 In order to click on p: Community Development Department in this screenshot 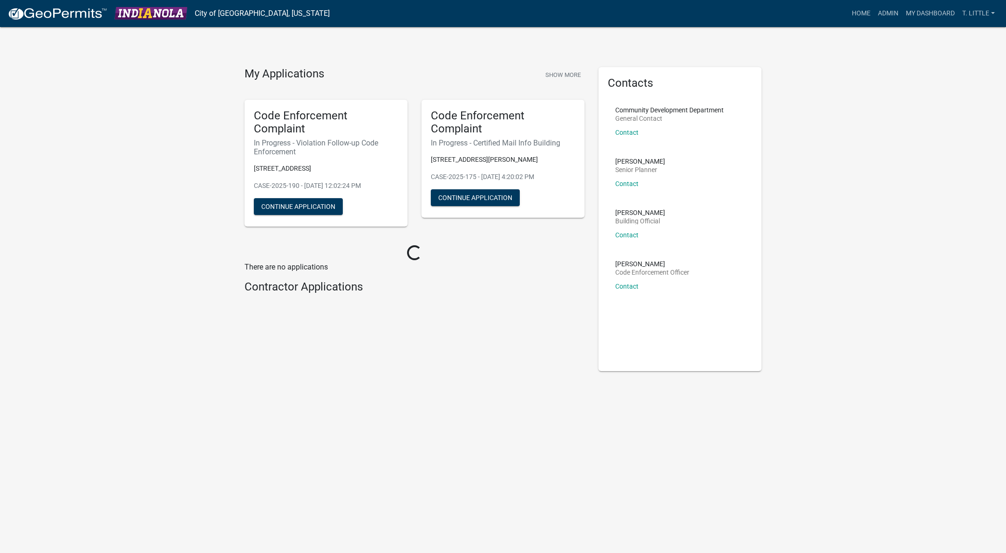, I will do `click(669, 110)`.